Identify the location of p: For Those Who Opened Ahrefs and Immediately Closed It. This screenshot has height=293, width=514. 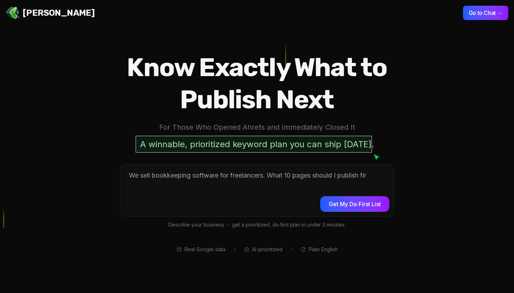
(257, 127).